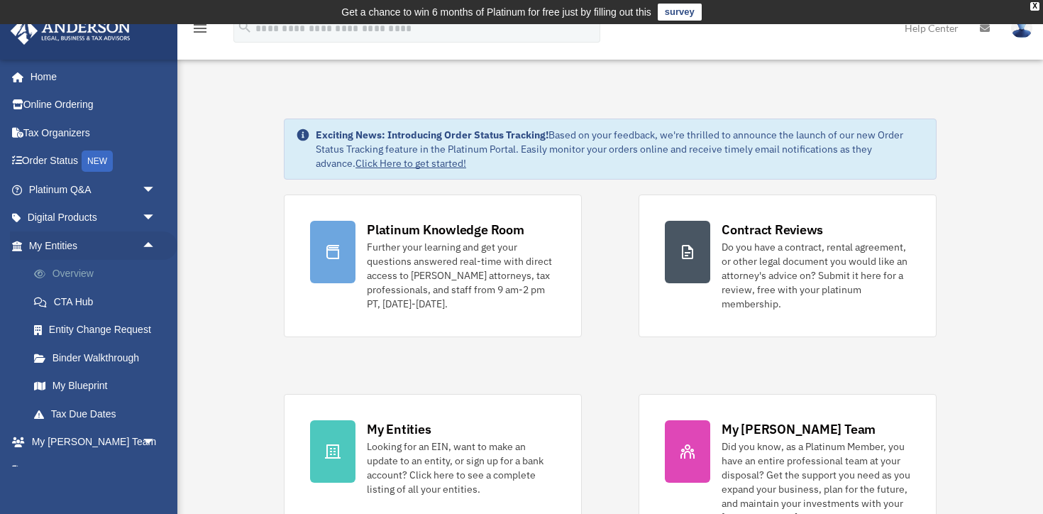 The image size is (1043, 514). I want to click on div: Looking for an EIN, want to make an update to an entity, or sign up for a bank account? Click her..., so click(461, 468).